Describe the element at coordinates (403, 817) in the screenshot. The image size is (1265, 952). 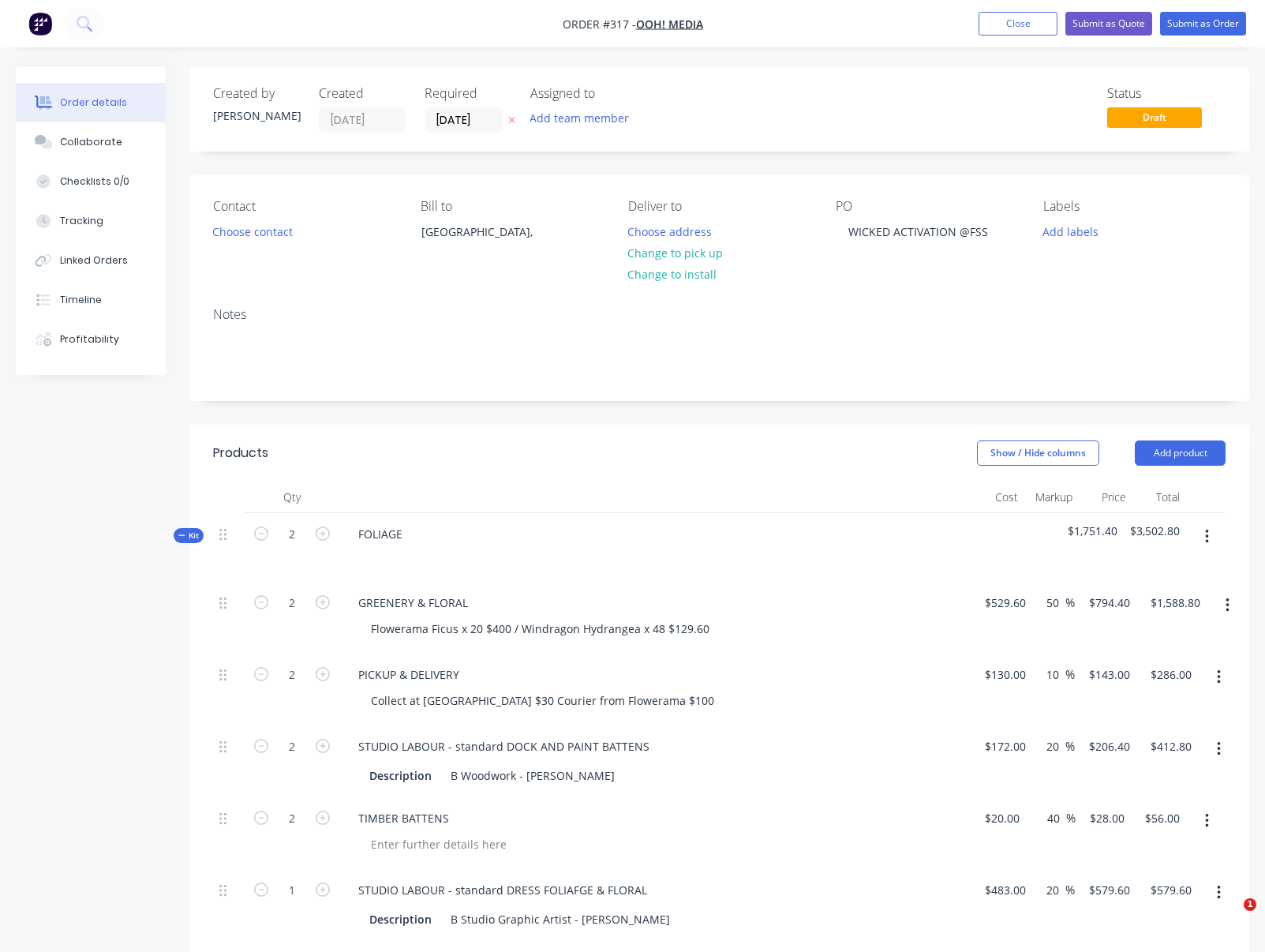
I see `div: TIMBER BATTENS` at that location.